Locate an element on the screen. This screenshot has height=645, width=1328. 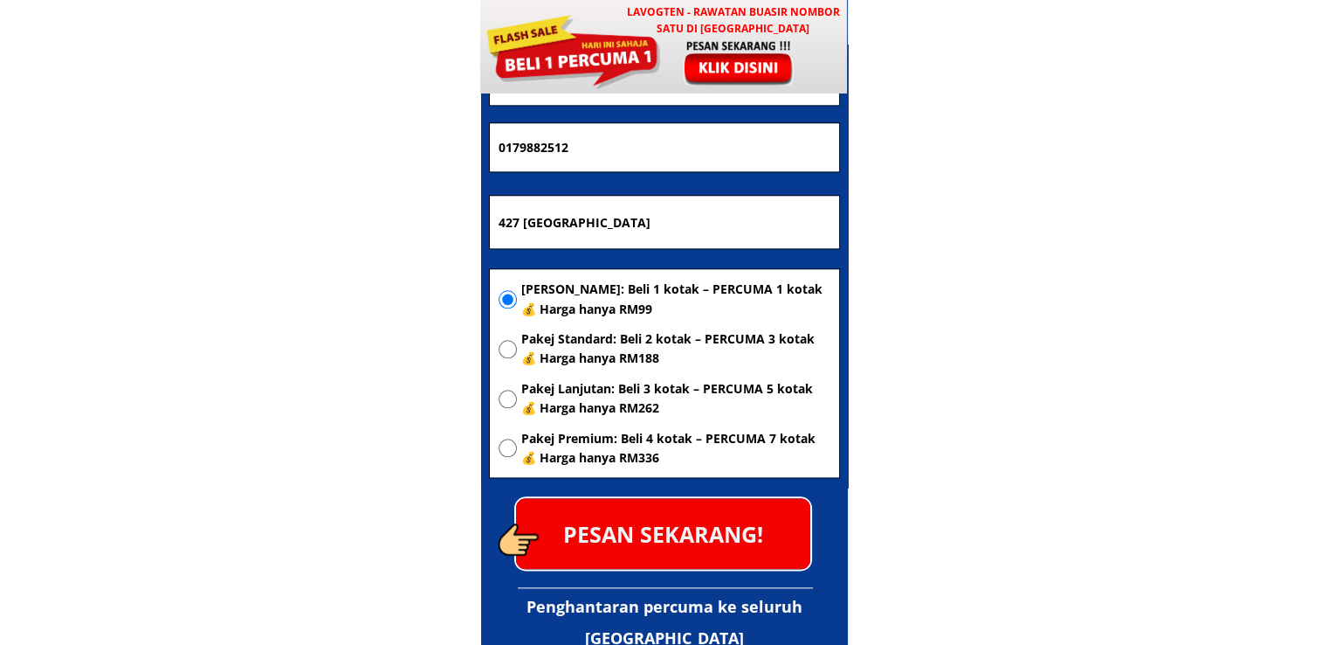
input: Alamat is located at coordinates (665, 222).